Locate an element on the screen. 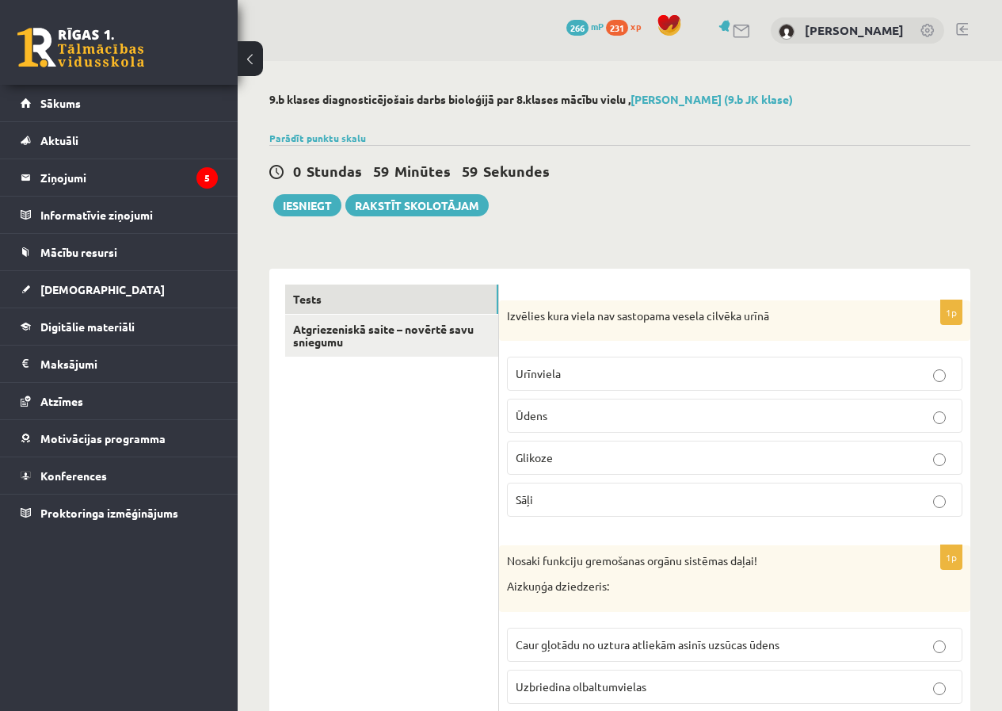 The width and height of the screenshot is (1002, 711). span: Sekundes is located at coordinates (516, 170).